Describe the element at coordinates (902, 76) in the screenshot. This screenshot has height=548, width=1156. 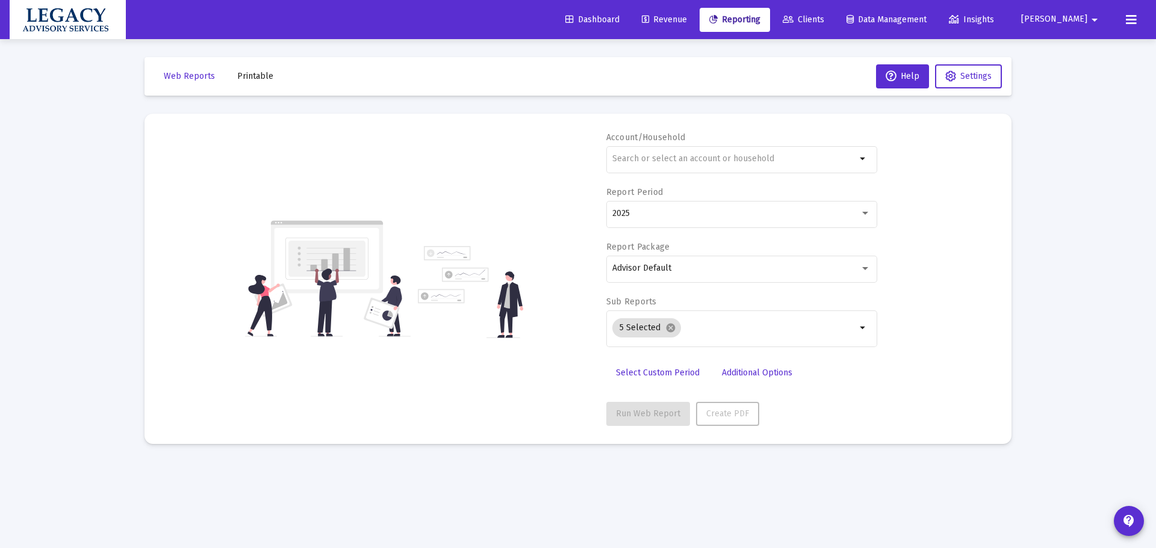
I see `button: Help` at that location.